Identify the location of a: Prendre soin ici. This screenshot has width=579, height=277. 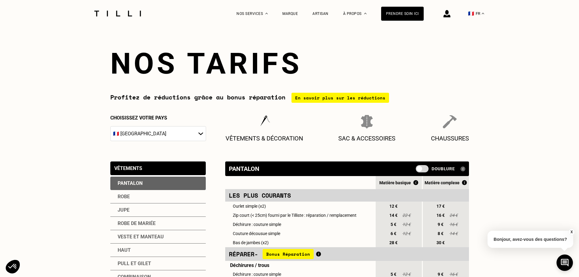
(402, 14).